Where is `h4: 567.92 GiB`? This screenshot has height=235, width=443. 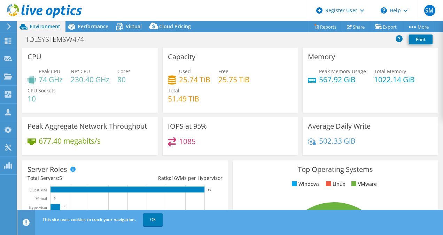 h4: 567.92 GiB is located at coordinates (342, 79).